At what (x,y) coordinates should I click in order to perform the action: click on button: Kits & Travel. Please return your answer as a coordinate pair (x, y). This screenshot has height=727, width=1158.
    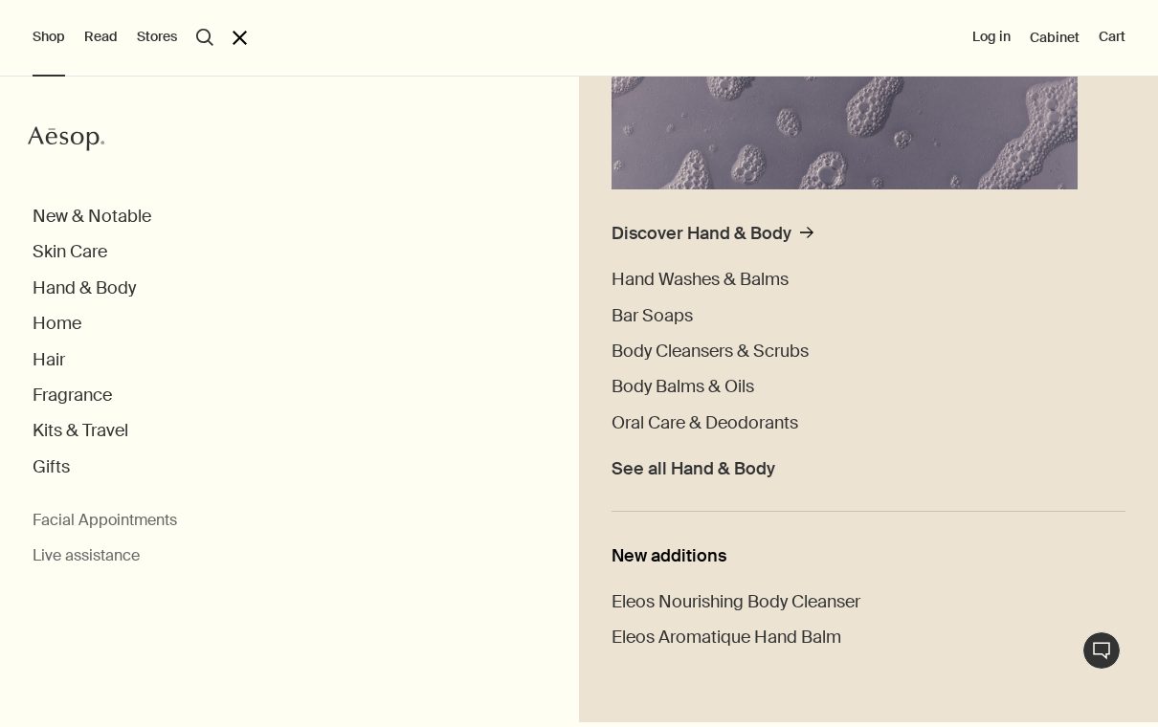
    Looking at the image, I should click on (80, 431).